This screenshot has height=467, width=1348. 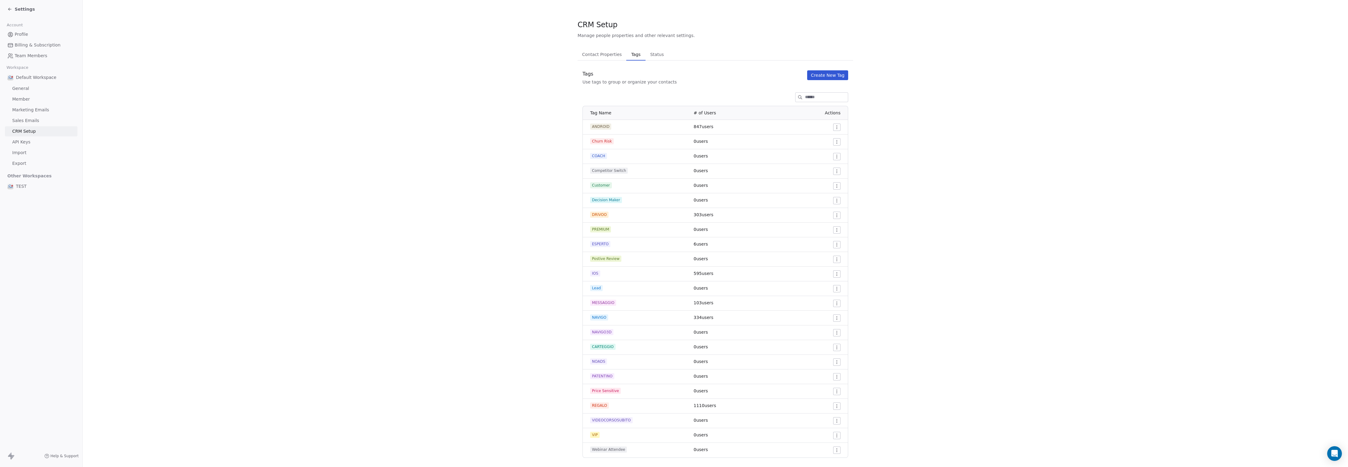 I want to click on span: NAVIGO3D, so click(x=602, y=332).